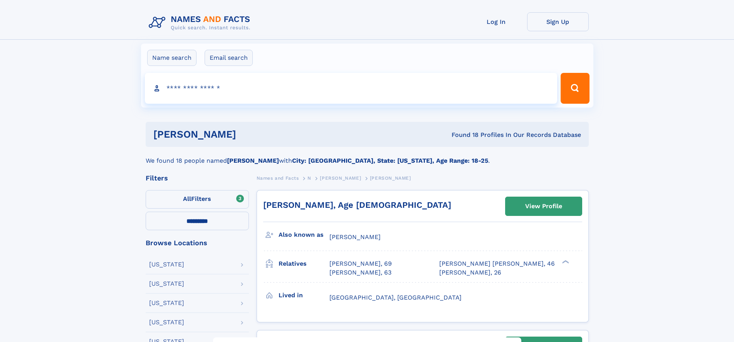 This screenshot has width=734, height=342. I want to click on span: All, so click(187, 199).